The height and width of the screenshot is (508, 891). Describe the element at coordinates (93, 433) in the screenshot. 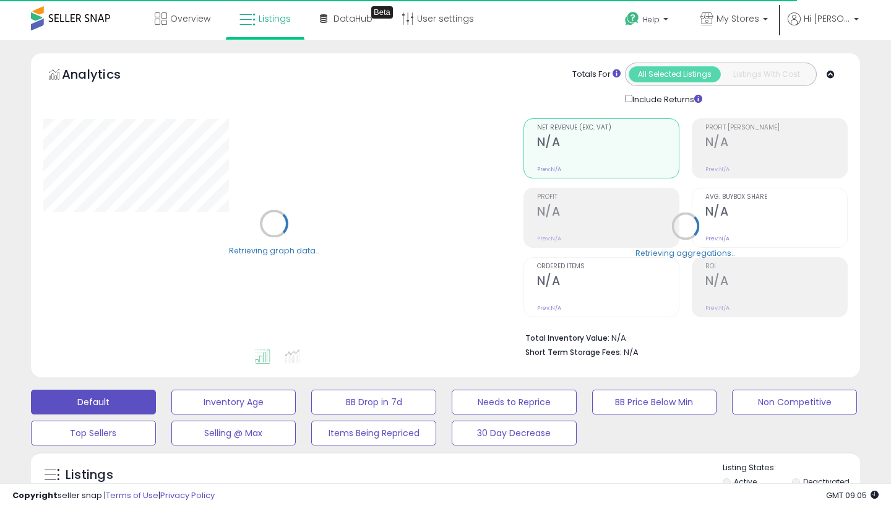

I see `button: Top Sellers` at that location.